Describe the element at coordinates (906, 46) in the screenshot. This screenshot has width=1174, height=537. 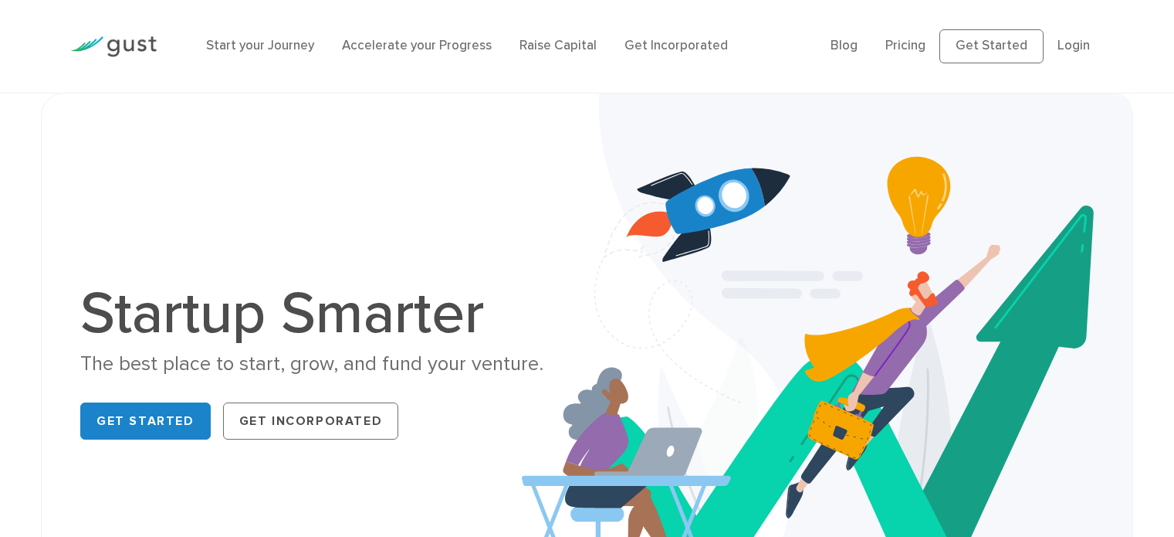
I see `a: Pricing` at that location.